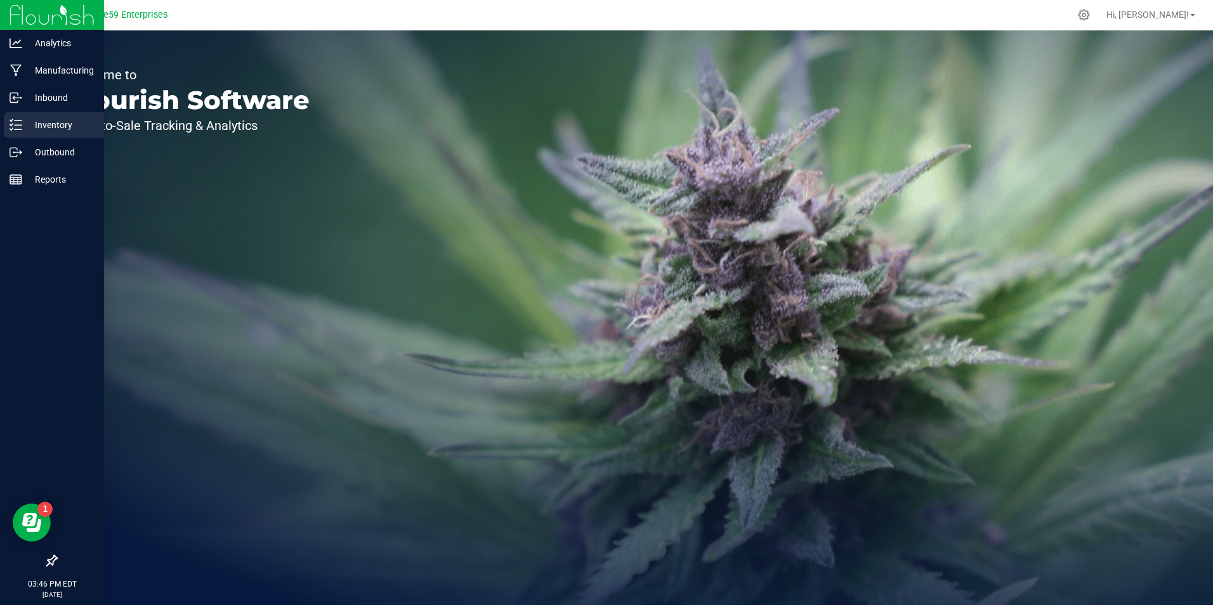 Image resolution: width=1213 pixels, height=605 pixels. Describe the element at coordinates (129, 15) in the screenshot. I see `span: One59 Enterprises` at that location.